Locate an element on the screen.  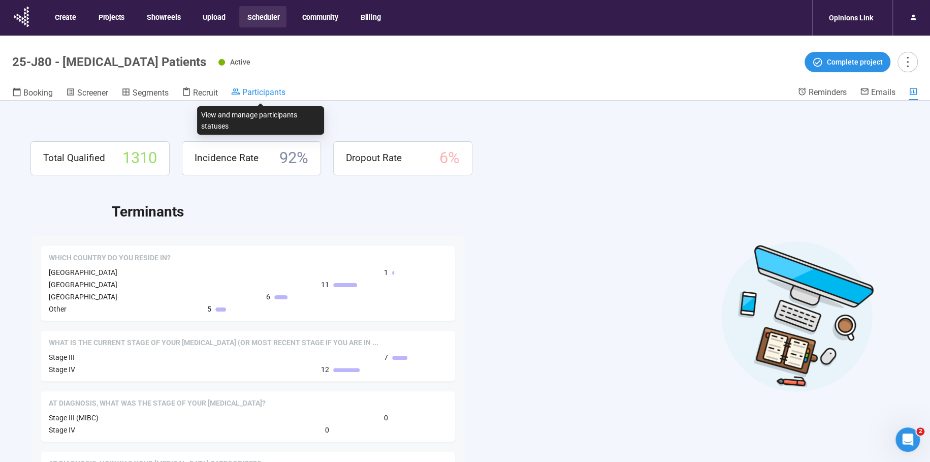
span: Participants is located at coordinates (264, 92).